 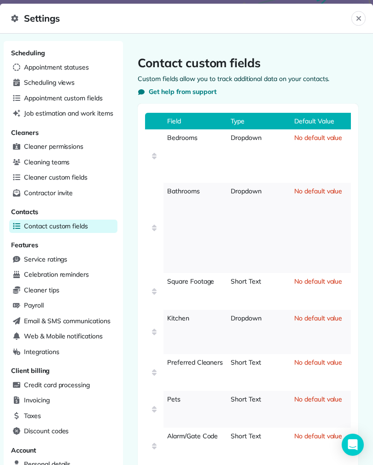 I want to click on span: Pets, so click(x=174, y=399).